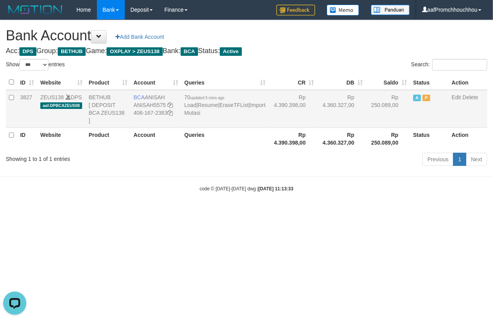 Image resolution: width=493 pixels, height=321 pixels. I want to click on a: ZEUS138, so click(52, 97).